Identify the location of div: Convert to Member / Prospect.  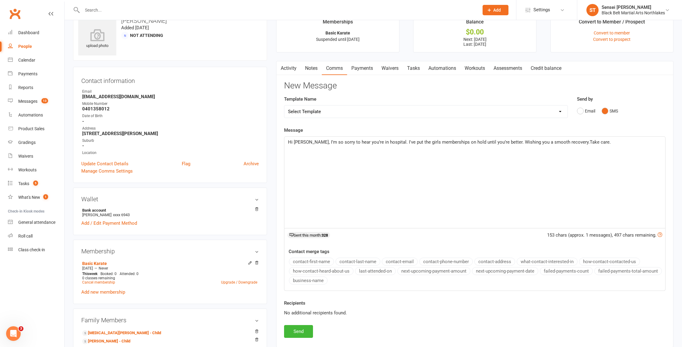
(612, 23).